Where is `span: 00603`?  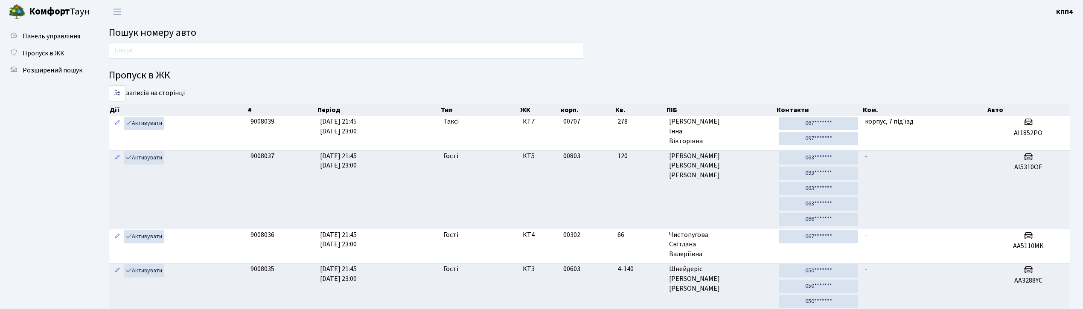
span: 00603 is located at coordinates (572, 269).